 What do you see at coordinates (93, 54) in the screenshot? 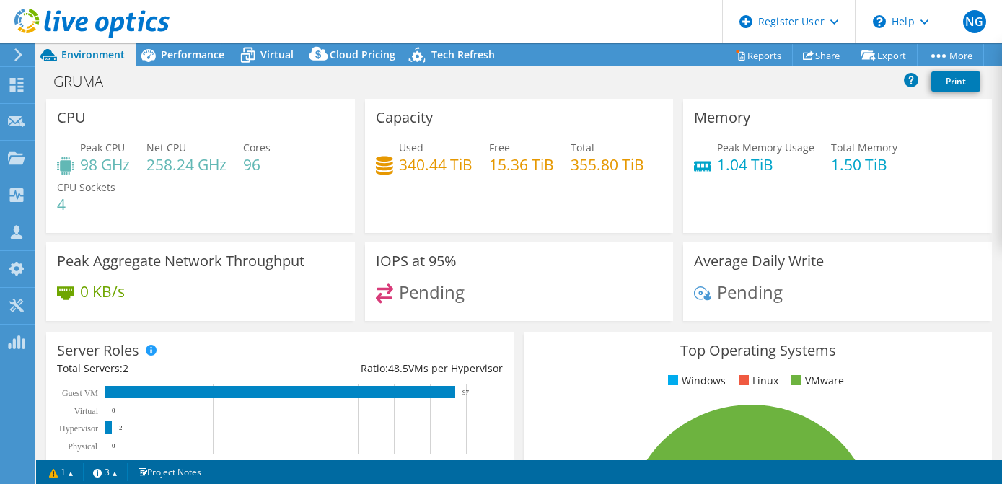
I see `span: Environment` at bounding box center [93, 54].